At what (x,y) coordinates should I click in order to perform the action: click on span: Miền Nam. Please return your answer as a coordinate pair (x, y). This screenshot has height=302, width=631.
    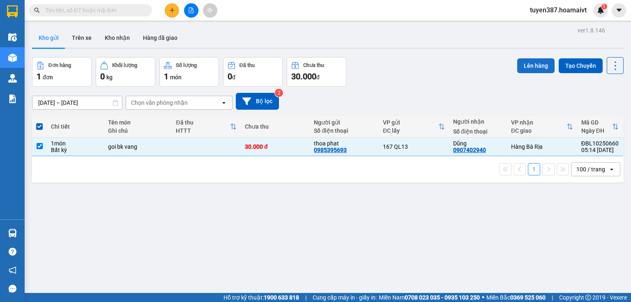
    Looking at the image, I should click on (429, 297).